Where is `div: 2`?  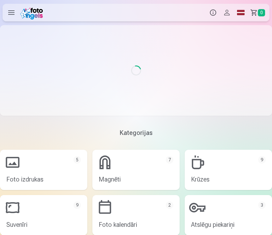 div: 2 is located at coordinates (169, 205).